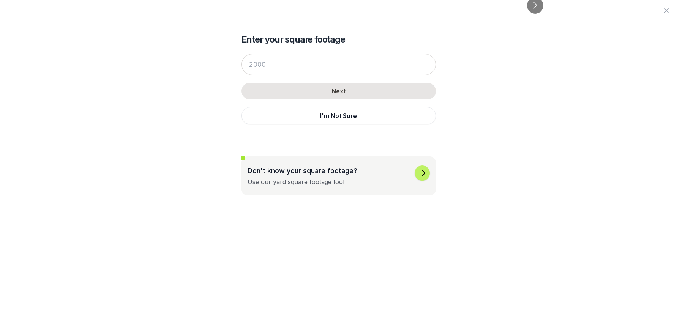 This screenshot has width=677, height=334. I want to click on h2: Enter your square footage, so click(339, 40).